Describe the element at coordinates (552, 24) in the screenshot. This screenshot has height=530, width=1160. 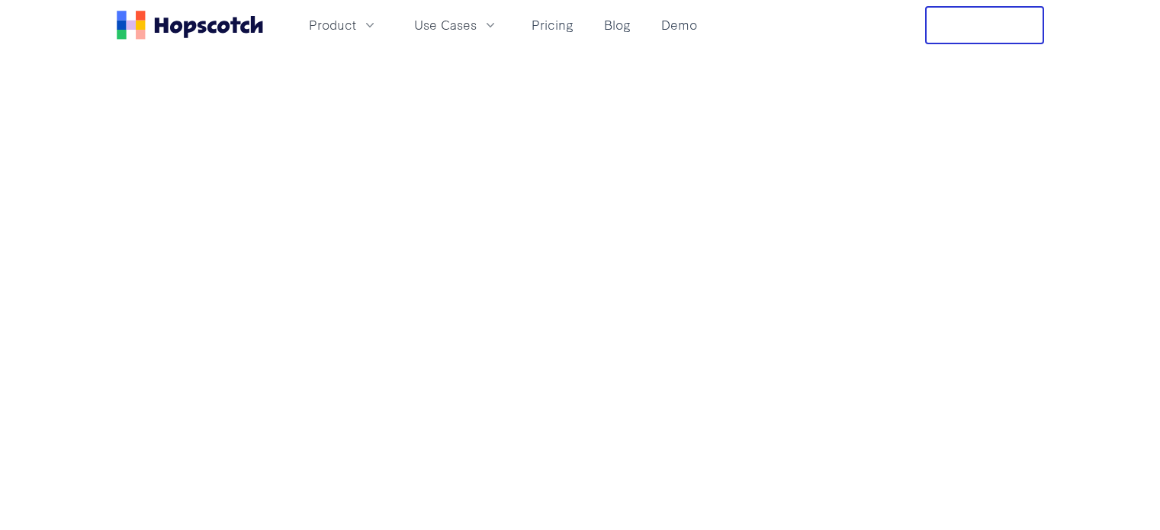
I see `a: Pricing` at that location.